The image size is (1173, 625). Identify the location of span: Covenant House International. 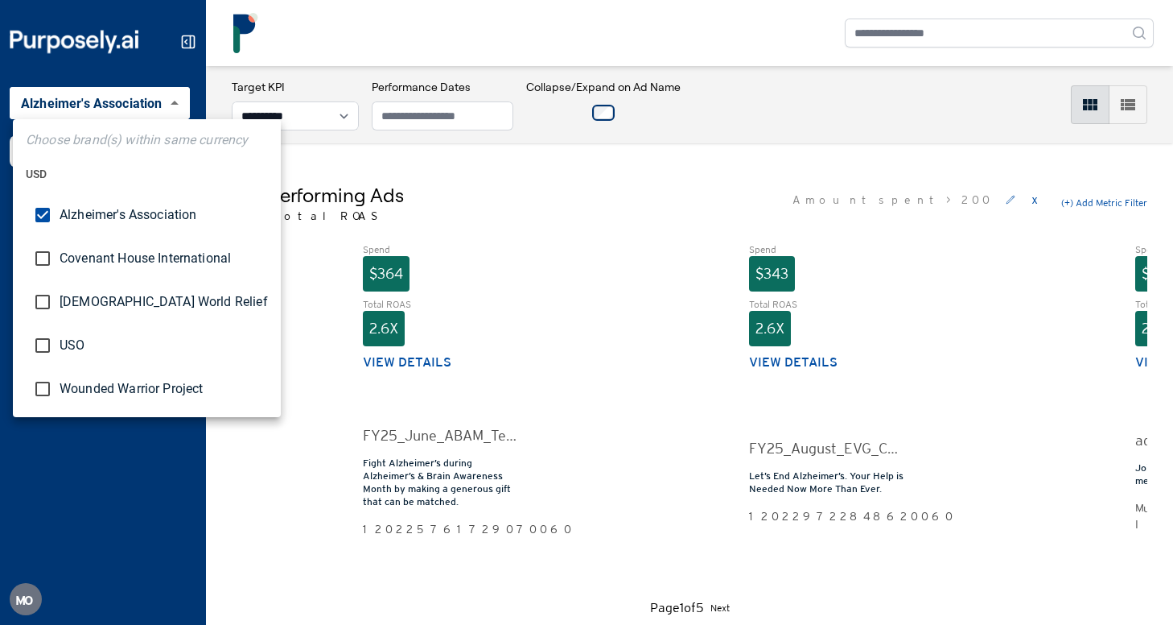
(163, 258).